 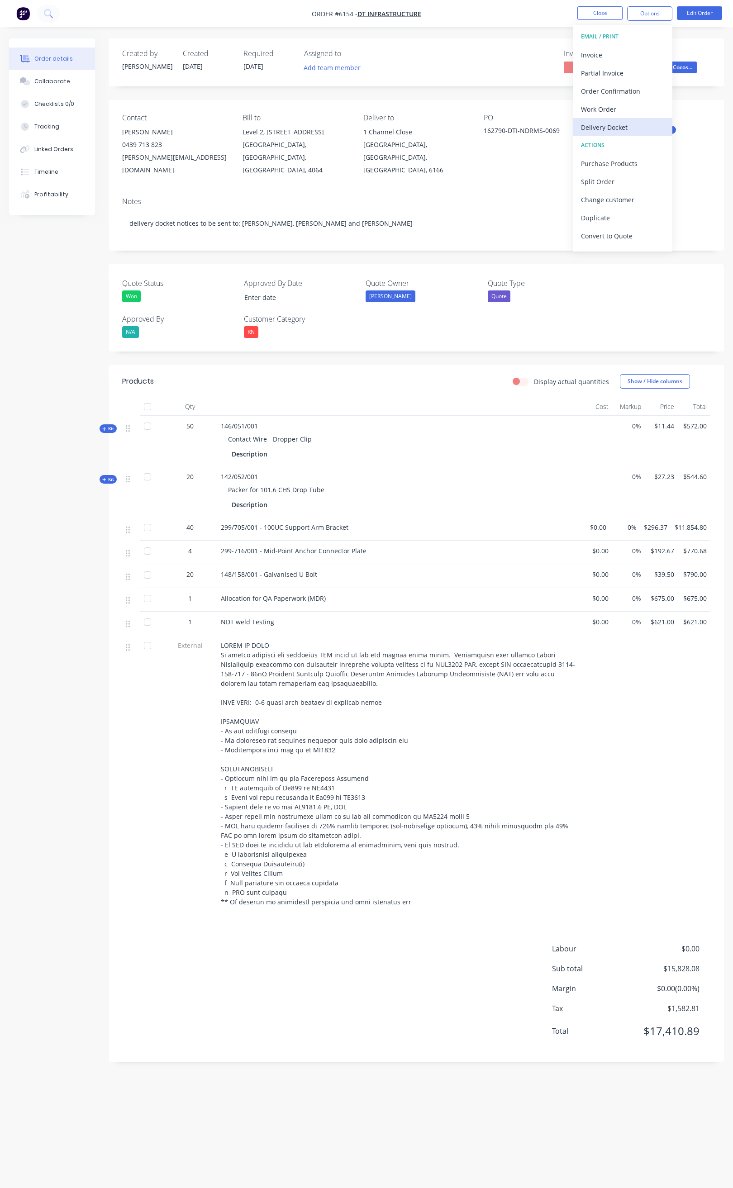 I want to click on div: Order Confirmation, so click(x=623, y=91).